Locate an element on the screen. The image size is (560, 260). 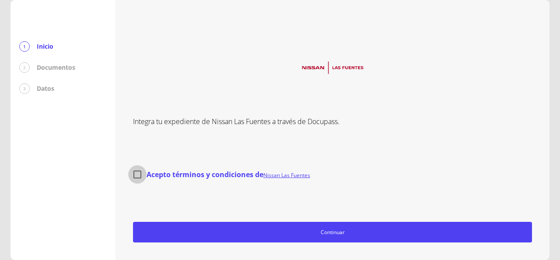
span: Continuar is located at coordinates (333, 232).